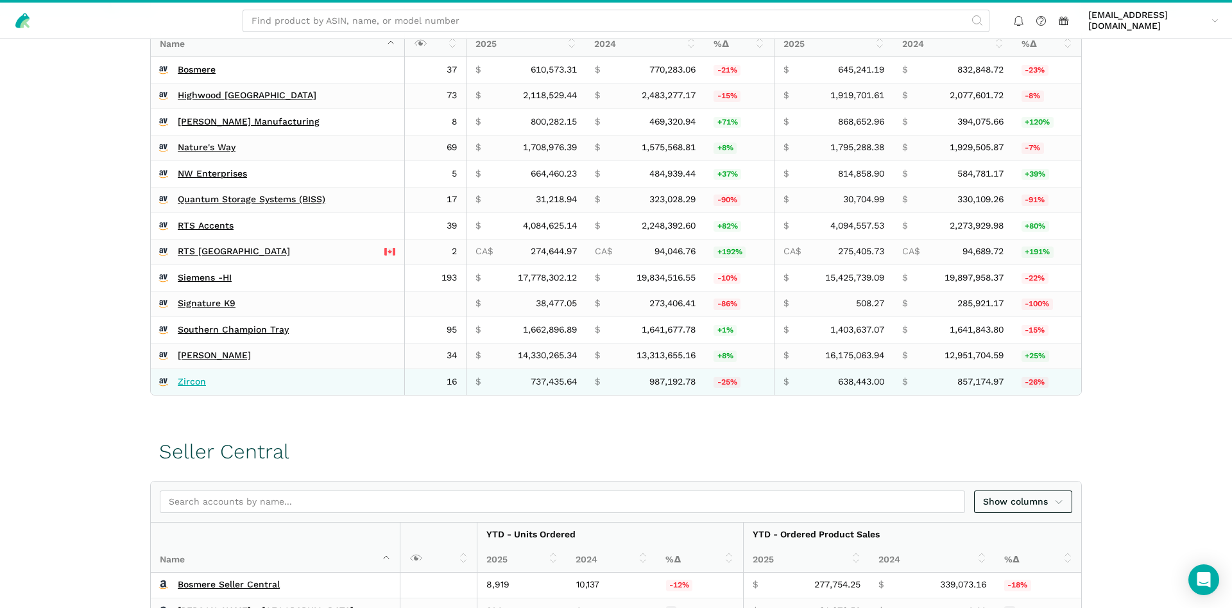  Describe the element at coordinates (739, 122) in the screenshot. I see `td: 70.52%` at that location.